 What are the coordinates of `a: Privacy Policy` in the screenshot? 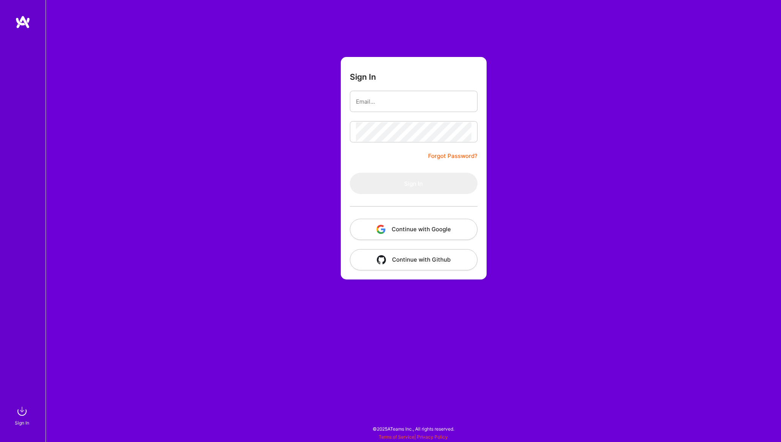 It's located at (433, 437).